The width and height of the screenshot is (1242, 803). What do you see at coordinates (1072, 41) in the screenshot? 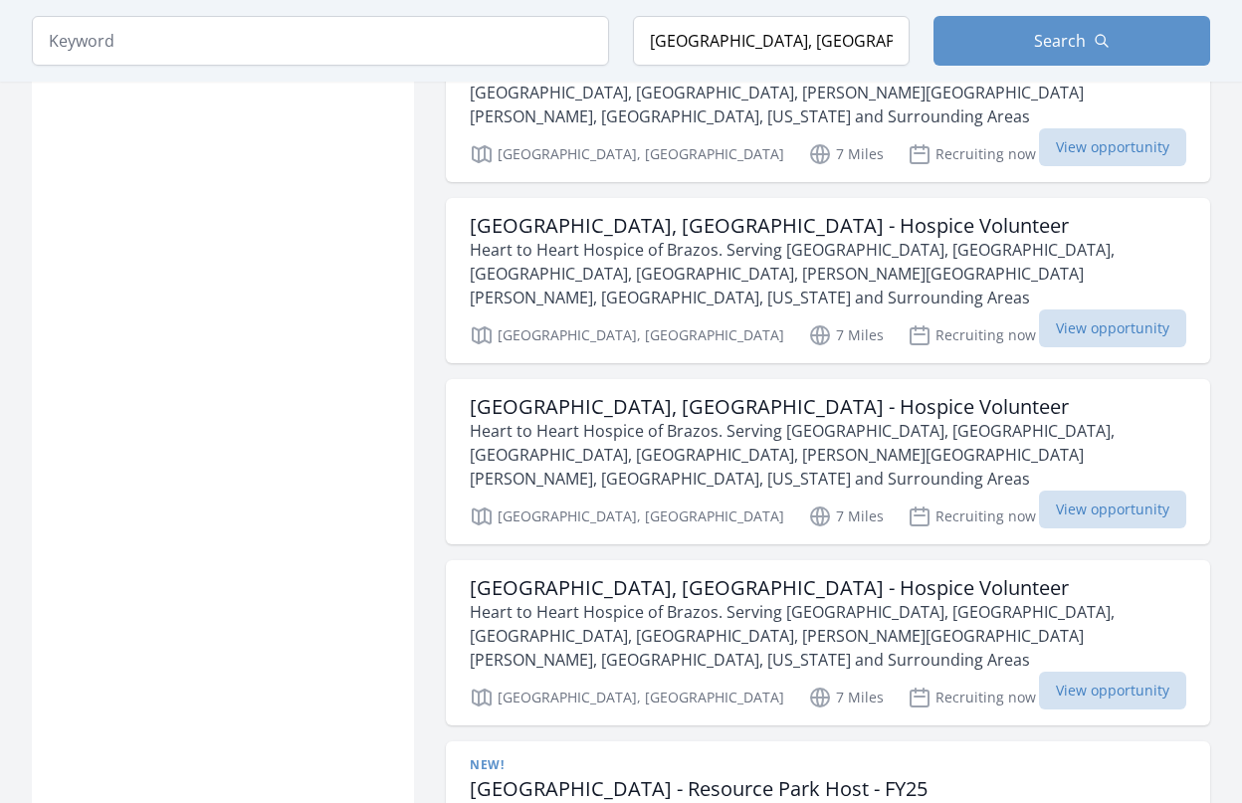
I see `button: Search` at bounding box center [1072, 41].